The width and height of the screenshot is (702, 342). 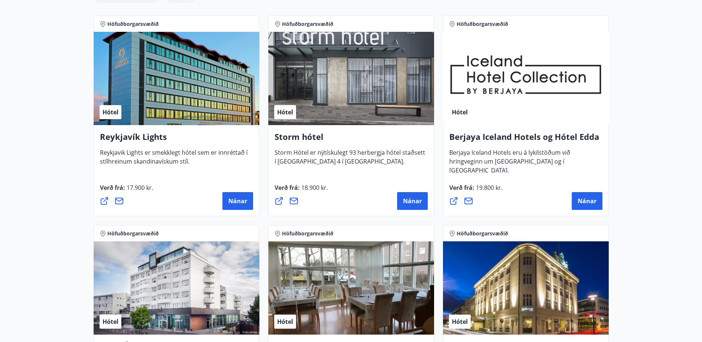 What do you see at coordinates (526, 139) in the screenshot?
I see `h4: Berjaya Iceland Hotels og Hótel Edda` at bounding box center [526, 139].